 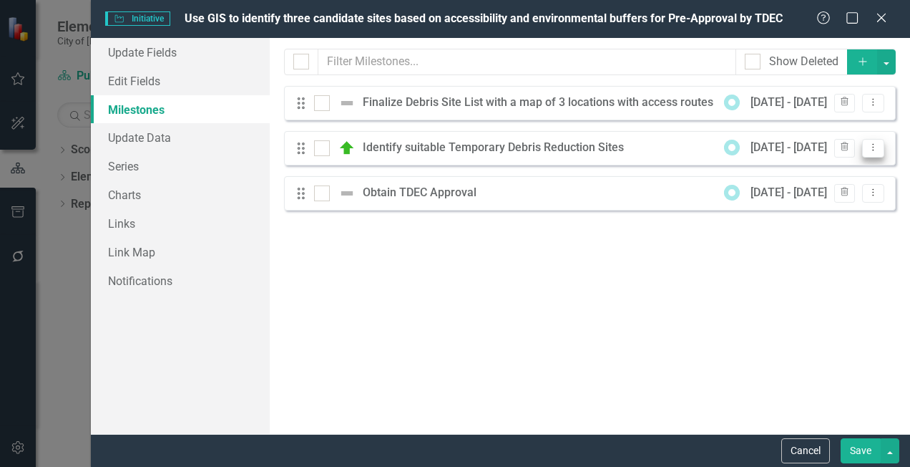 I want to click on div: Show Deleted, so click(x=804, y=62).